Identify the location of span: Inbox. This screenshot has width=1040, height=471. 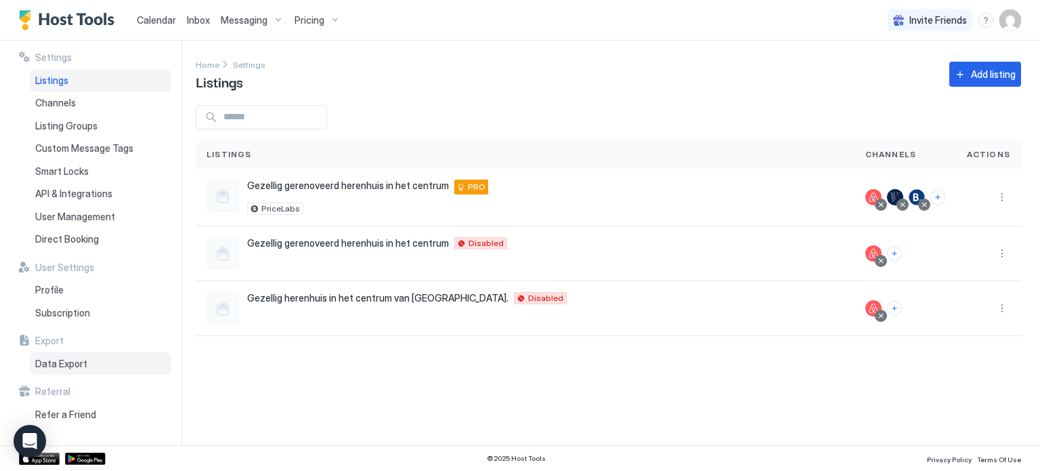
(198, 20).